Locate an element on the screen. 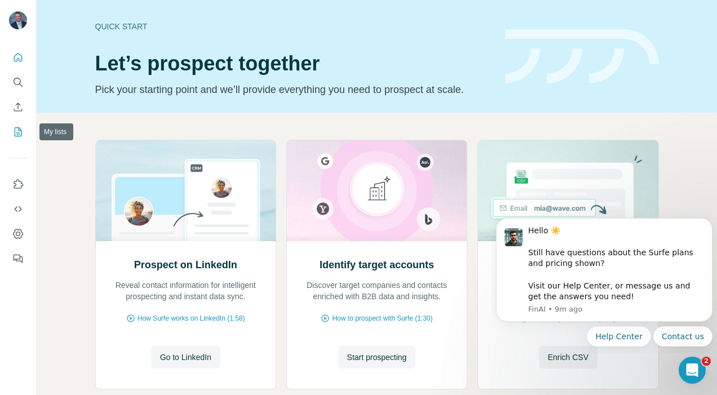 Image resolution: width=717 pixels, height=395 pixels. img: Profile image for FinAI is located at coordinates (22, 29).